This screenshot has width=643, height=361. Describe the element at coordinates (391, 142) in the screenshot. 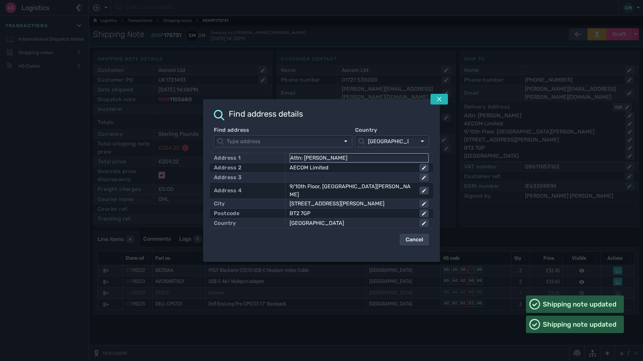

I see `input: Country` at that location.